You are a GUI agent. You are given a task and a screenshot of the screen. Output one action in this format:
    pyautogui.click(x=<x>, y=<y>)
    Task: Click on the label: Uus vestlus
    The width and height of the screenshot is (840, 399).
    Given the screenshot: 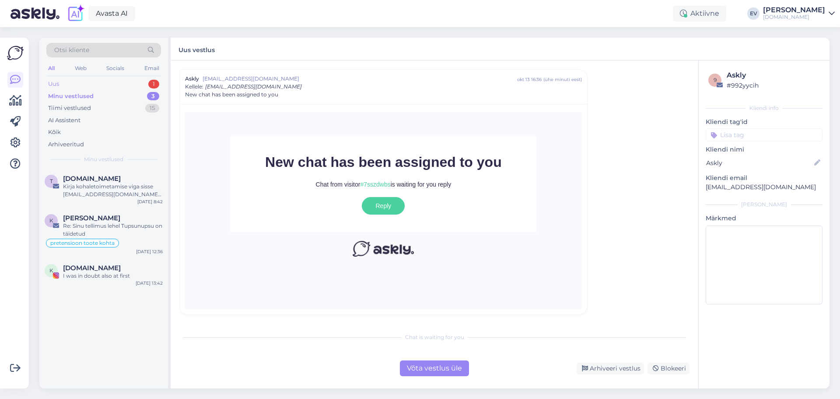 What is the action you would take?
    pyautogui.click(x=196, y=49)
    